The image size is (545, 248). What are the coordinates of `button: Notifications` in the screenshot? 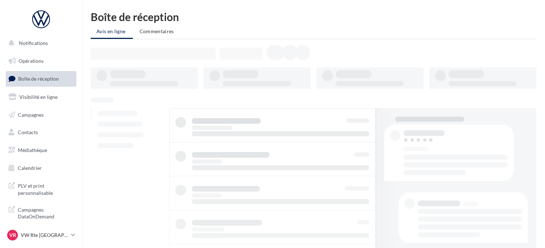 It's located at (40, 43).